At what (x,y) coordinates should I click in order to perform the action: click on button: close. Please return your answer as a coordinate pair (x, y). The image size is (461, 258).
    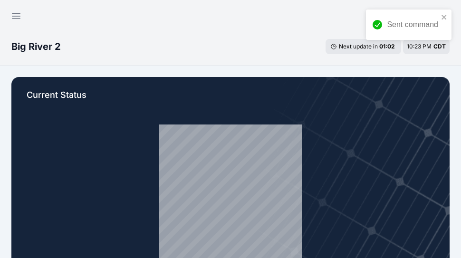
    Looking at the image, I should click on (445, 17).